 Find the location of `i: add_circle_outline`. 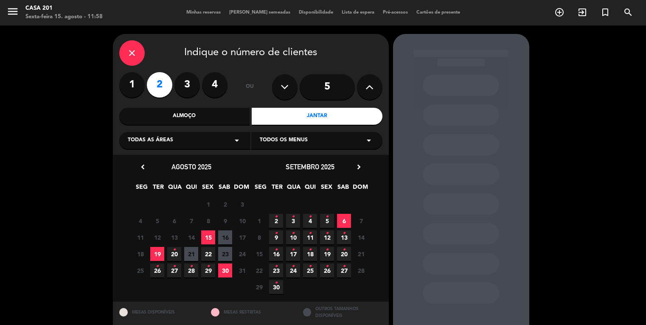

i: add_circle_outline is located at coordinates (559, 12).